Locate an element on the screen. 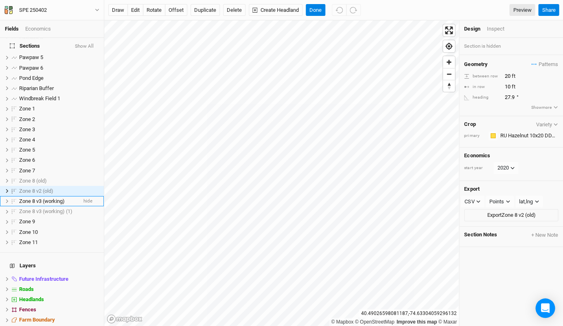 This screenshot has width=563, height=326. span: Zone 3 is located at coordinates (27, 129).